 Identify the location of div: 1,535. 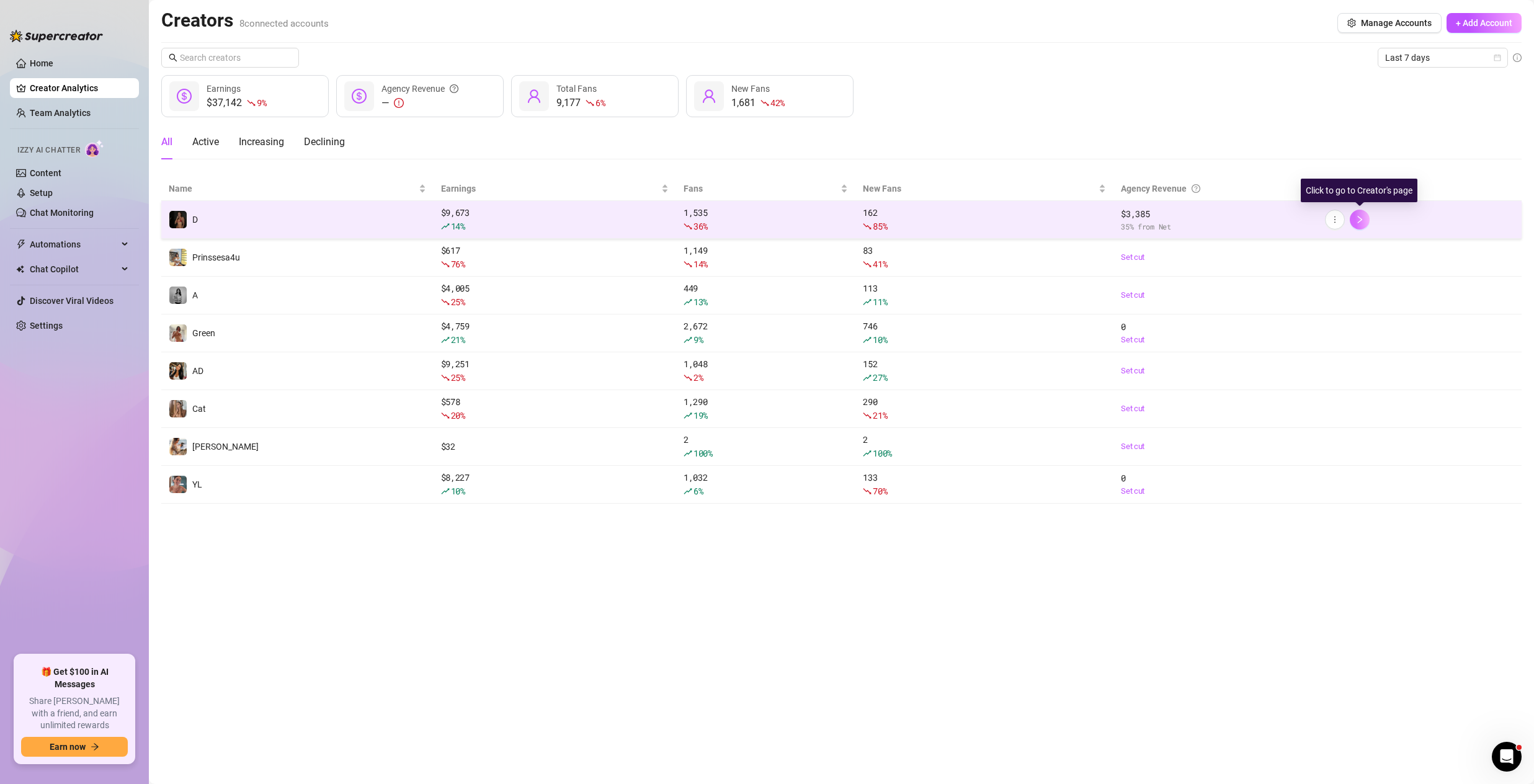
(765, 220).